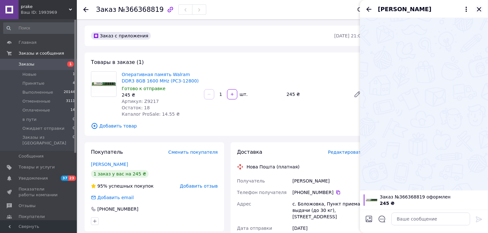  I want to click on span: Заказ №366368819 оформлен, so click(432, 197).